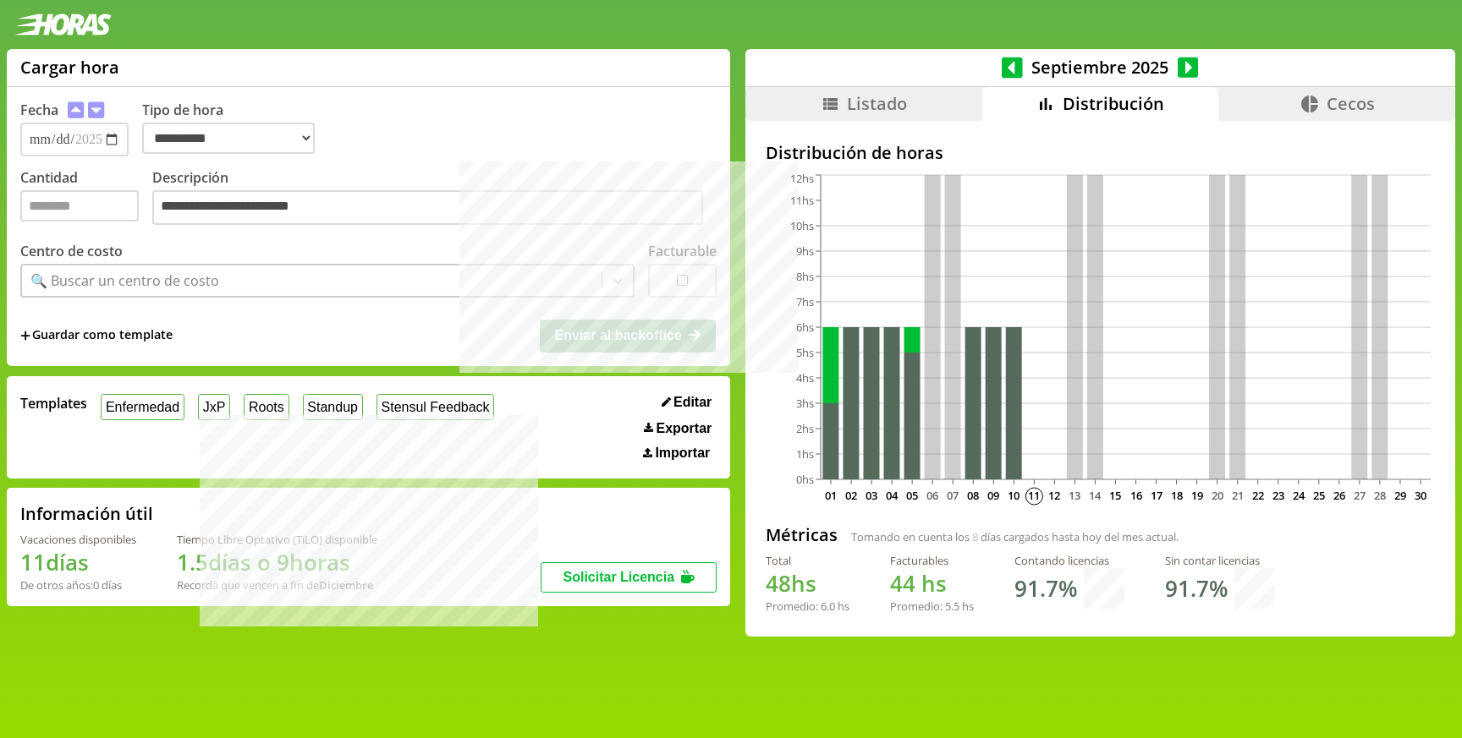 This screenshot has width=1462, height=738. I want to click on tspan: 5hs, so click(804, 353).